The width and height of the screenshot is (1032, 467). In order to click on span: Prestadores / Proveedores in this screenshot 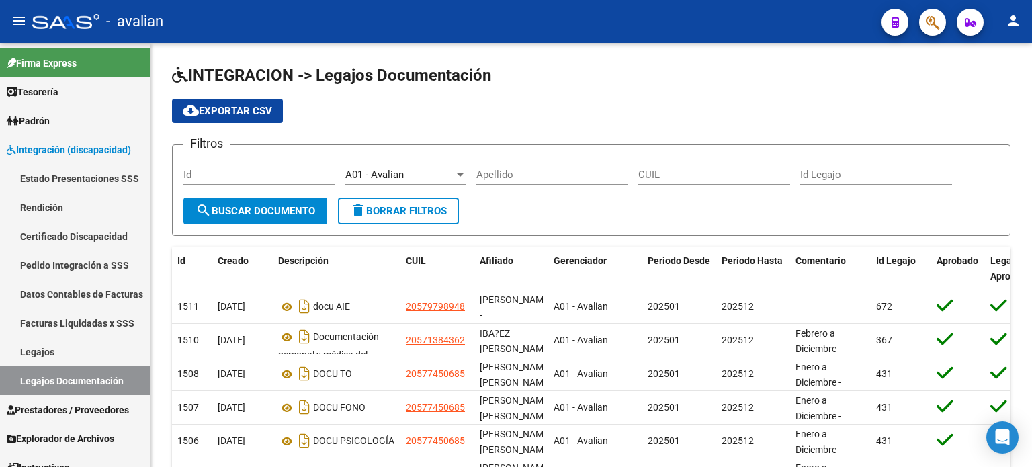, I will do `click(68, 410)`.